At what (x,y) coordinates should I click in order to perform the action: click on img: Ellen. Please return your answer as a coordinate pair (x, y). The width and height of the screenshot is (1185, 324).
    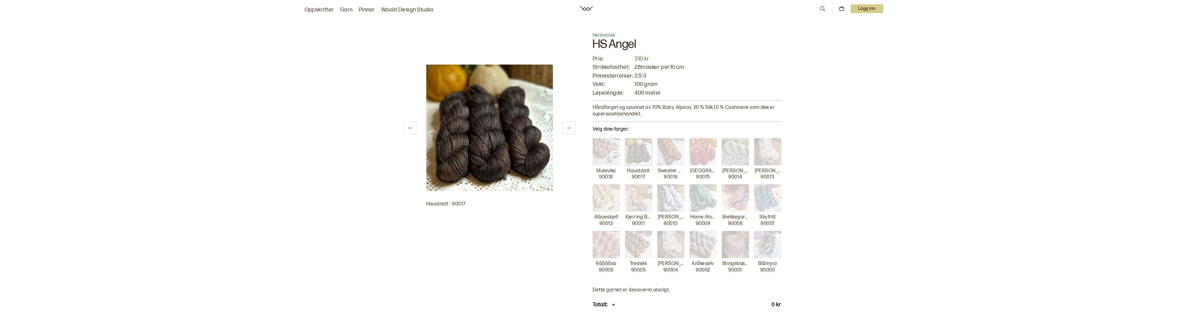
    Looking at the image, I should click on (671, 198).